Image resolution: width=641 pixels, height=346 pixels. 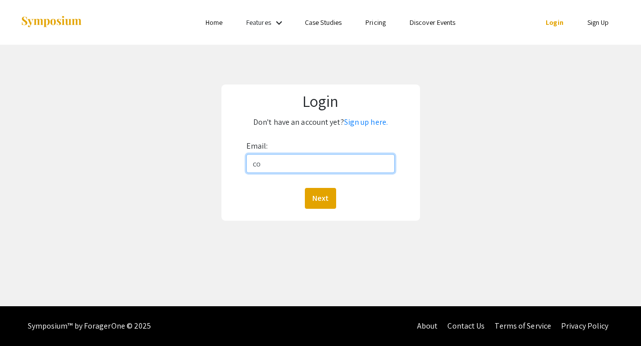 What do you see at coordinates (320, 122) in the screenshot?
I see `p: Don't have an account yet?` at bounding box center [320, 122].